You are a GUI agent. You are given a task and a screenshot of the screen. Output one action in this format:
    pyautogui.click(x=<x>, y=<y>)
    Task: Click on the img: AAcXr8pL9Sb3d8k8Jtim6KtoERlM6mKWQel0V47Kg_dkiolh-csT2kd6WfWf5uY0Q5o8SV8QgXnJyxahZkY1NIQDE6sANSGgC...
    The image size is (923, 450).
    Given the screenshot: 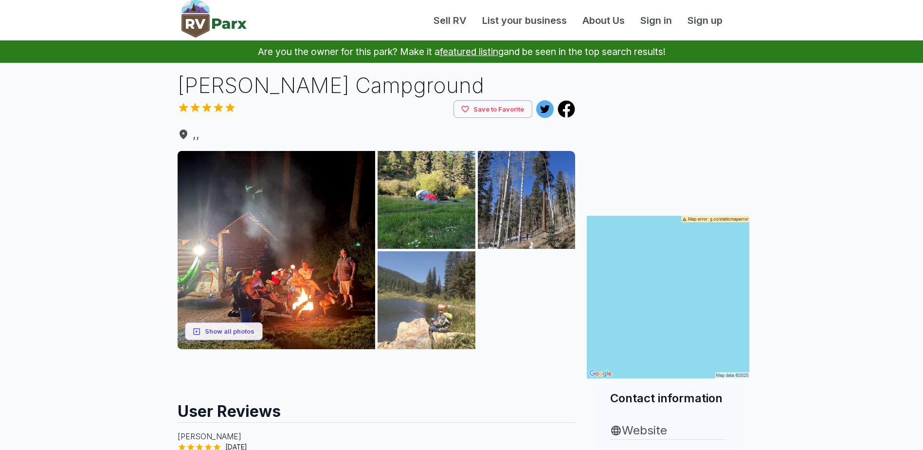 What is the action you would take?
    pyautogui.click(x=526, y=199)
    